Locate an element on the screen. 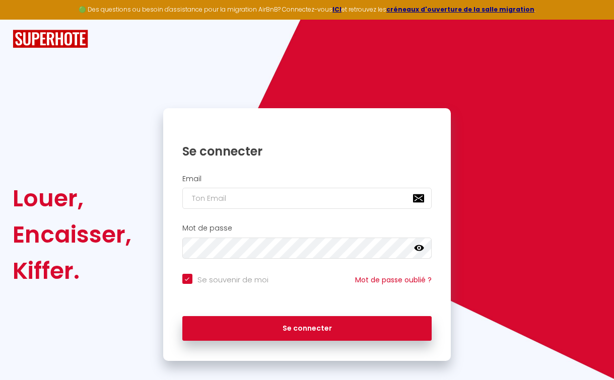 Image resolution: width=614 pixels, height=380 pixels. h2: Mot de passe is located at coordinates (307, 228).